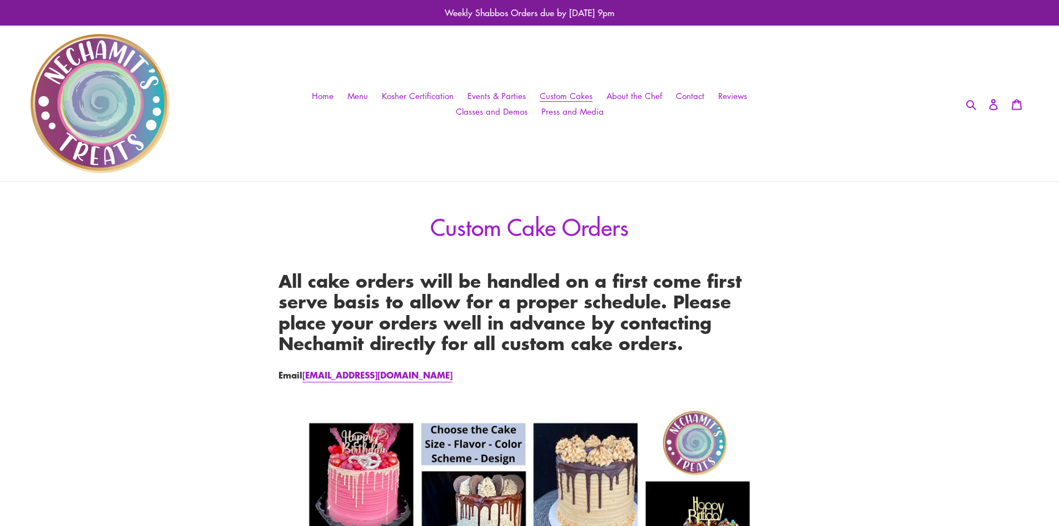 The height and width of the screenshot is (526, 1059). Describe the element at coordinates (418, 96) in the screenshot. I see `a: Kosher Certification` at that location.